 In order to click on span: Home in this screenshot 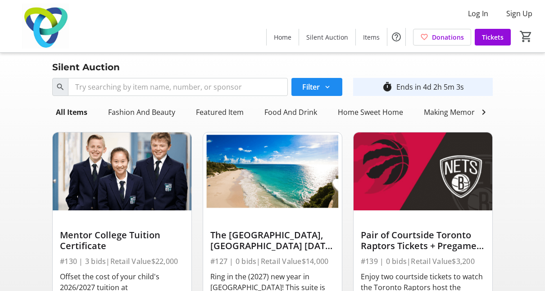, I will do `click(282, 37)`.